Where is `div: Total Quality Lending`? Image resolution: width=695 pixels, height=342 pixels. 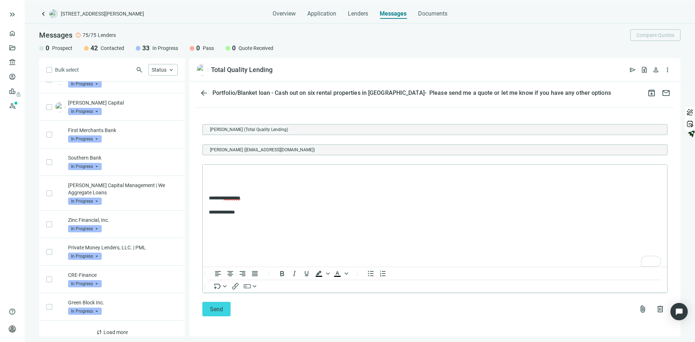
div: Total Quality Lending is located at coordinates (242, 70).